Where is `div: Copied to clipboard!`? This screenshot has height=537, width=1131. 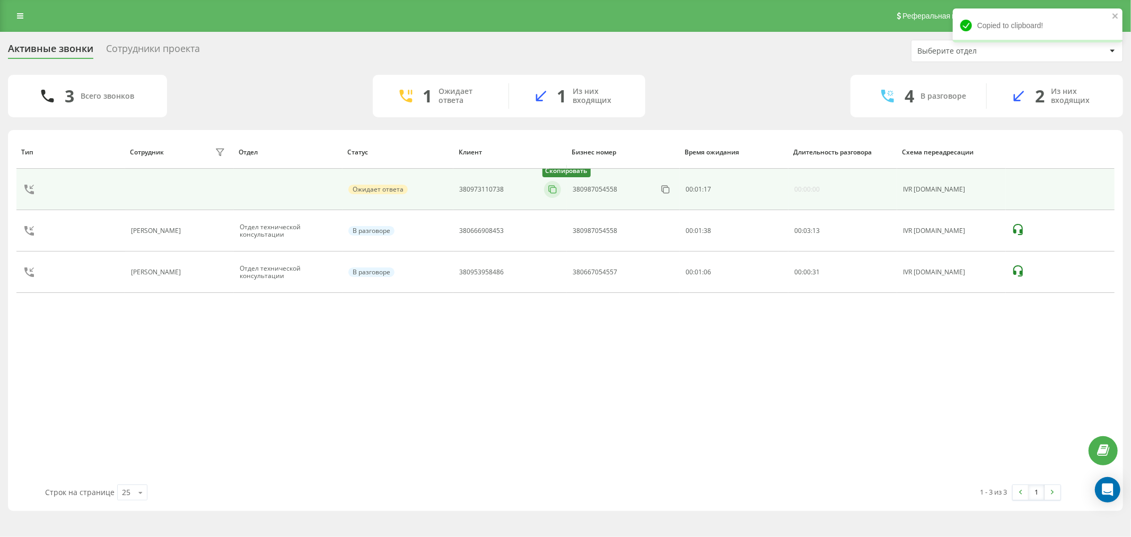 div: Copied to clipboard! is located at coordinates (1038, 25).